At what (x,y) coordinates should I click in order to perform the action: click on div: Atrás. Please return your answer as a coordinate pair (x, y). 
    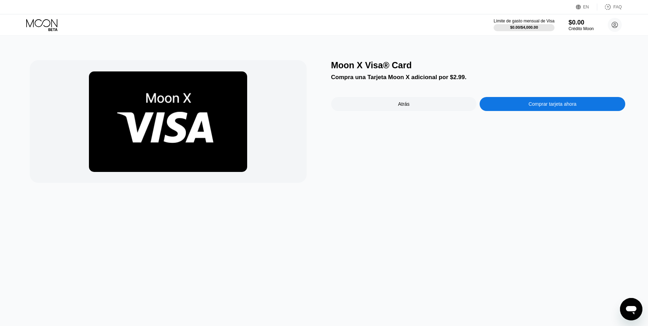
    Looking at the image, I should click on (404, 104).